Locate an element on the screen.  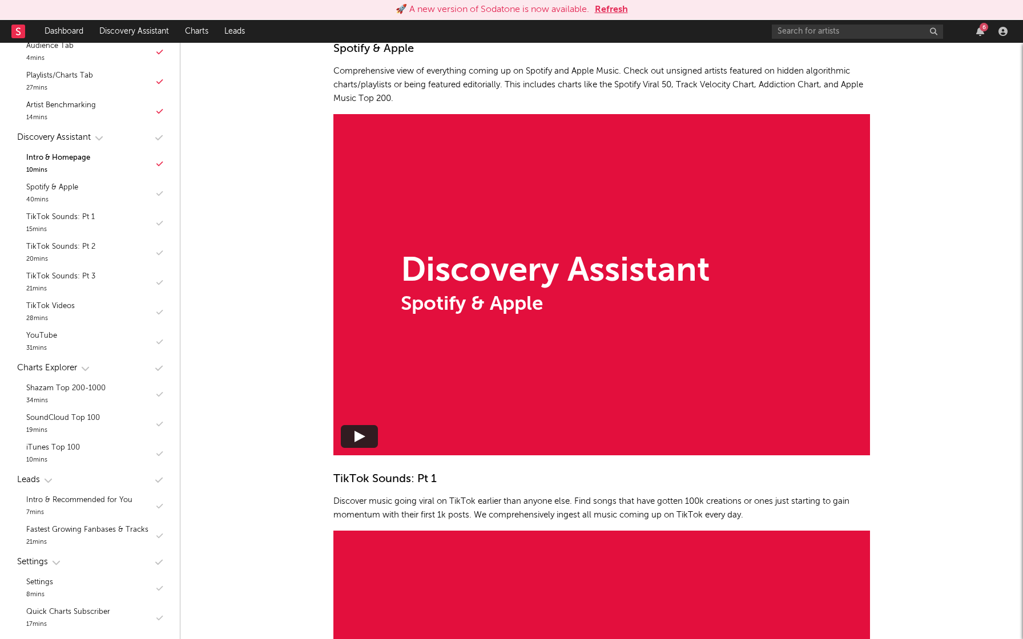
button: 6 is located at coordinates (980, 31).